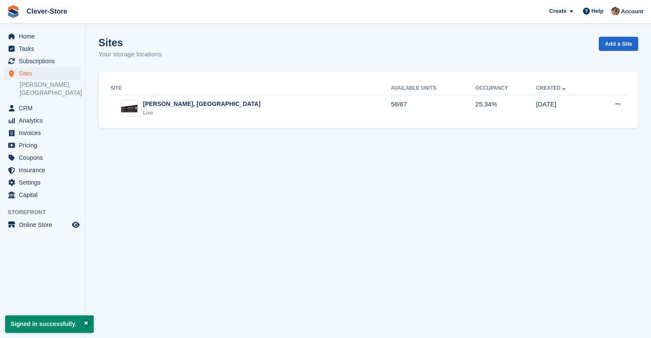  Describe the element at coordinates (44, 170) in the screenshot. I see `span: Insurance` at that location.